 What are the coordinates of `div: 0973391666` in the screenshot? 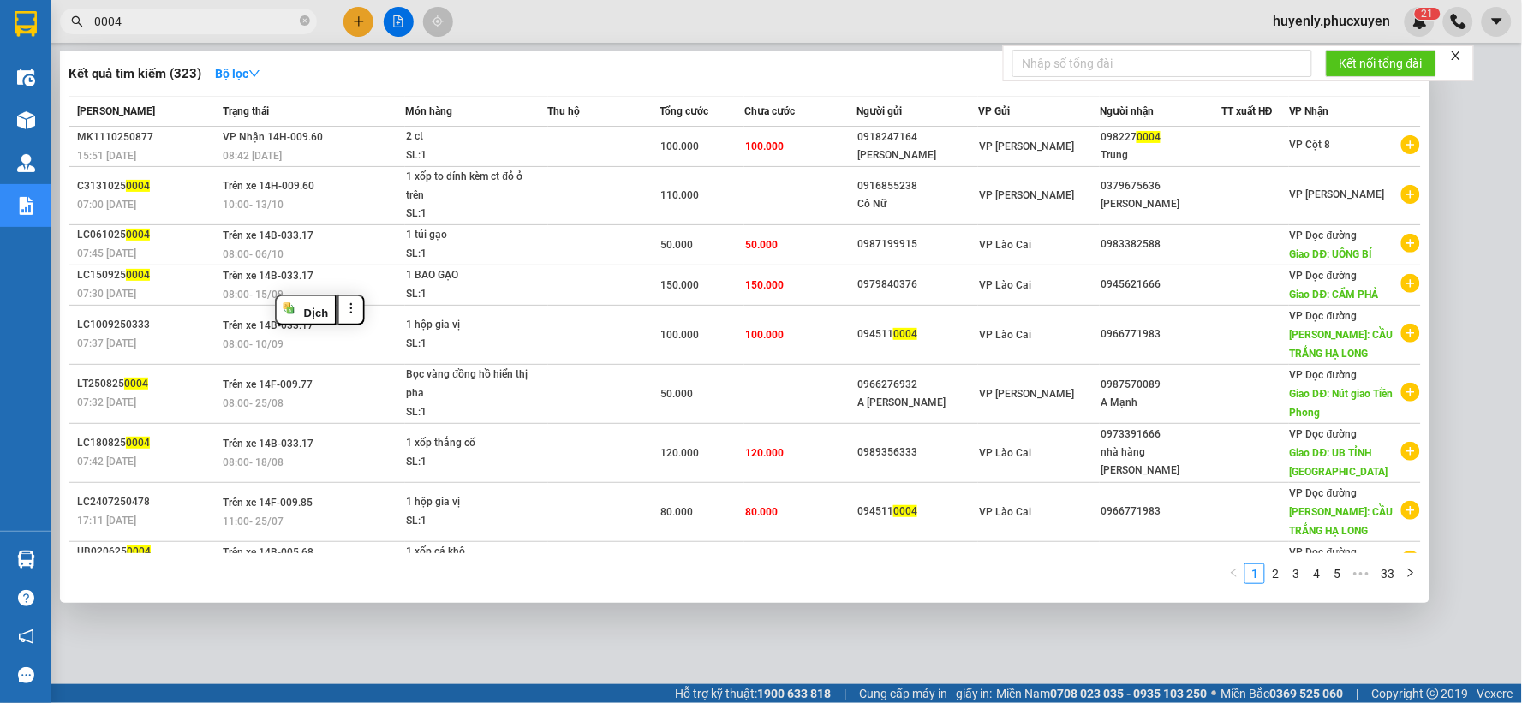 It's located at (1160, 434).